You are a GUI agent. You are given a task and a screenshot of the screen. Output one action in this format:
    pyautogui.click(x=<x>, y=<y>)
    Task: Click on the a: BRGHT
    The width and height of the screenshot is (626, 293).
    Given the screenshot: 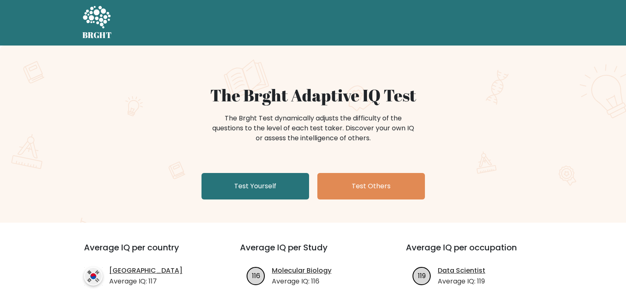 What is the action you would take?
    pyautogui.click(x=97, y=23)
    